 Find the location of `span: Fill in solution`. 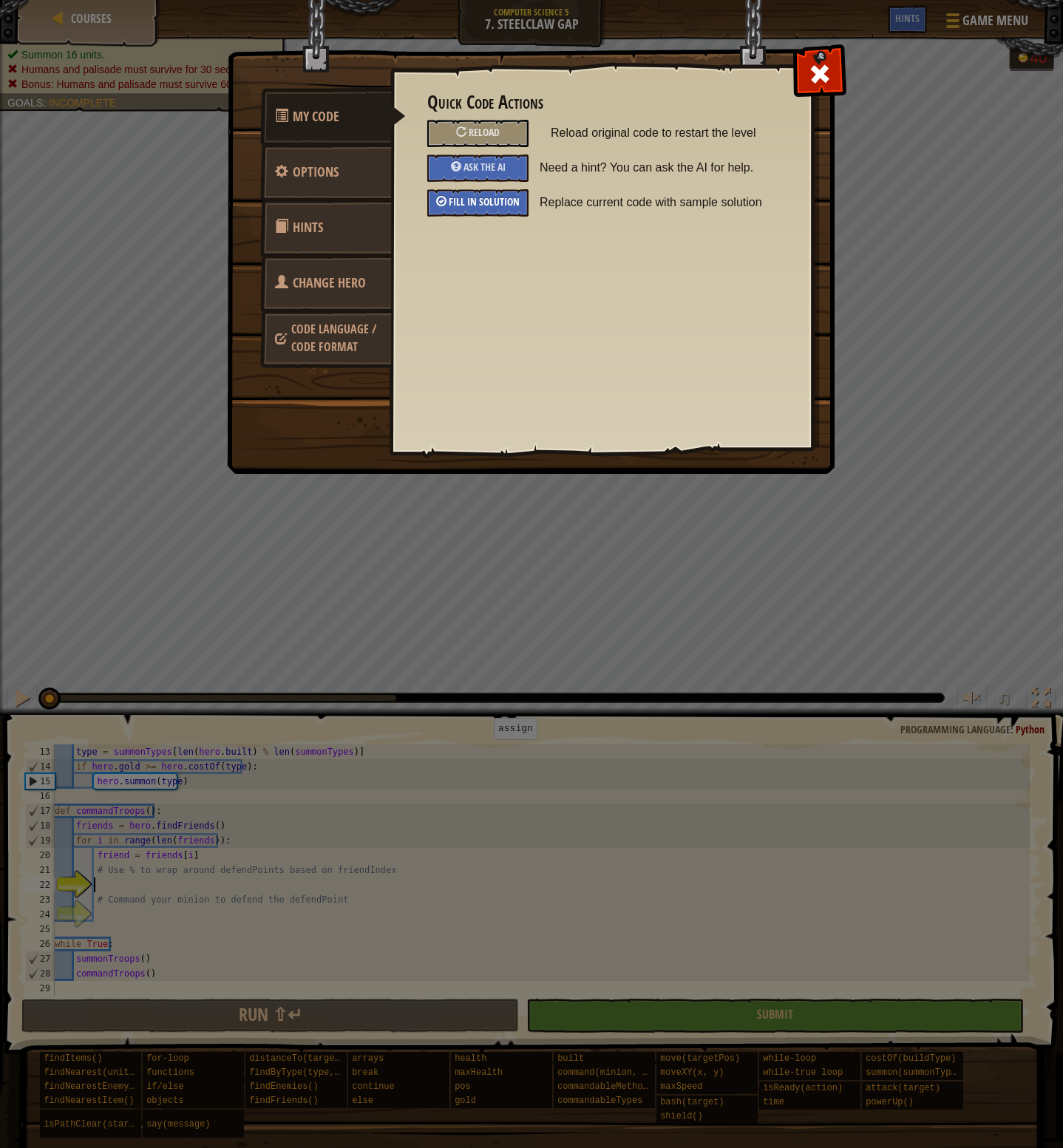

span: Fill in solution is located at coordinates (484, 201).